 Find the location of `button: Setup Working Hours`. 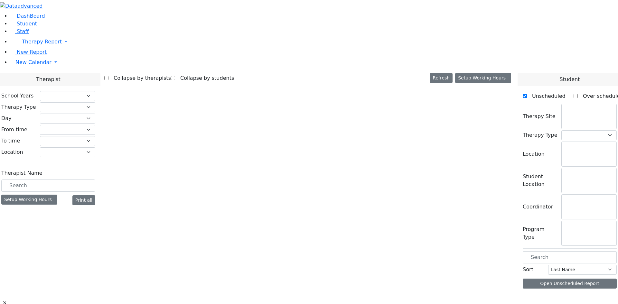

button: Setup Working Hours is located at coordinates (483, 78).